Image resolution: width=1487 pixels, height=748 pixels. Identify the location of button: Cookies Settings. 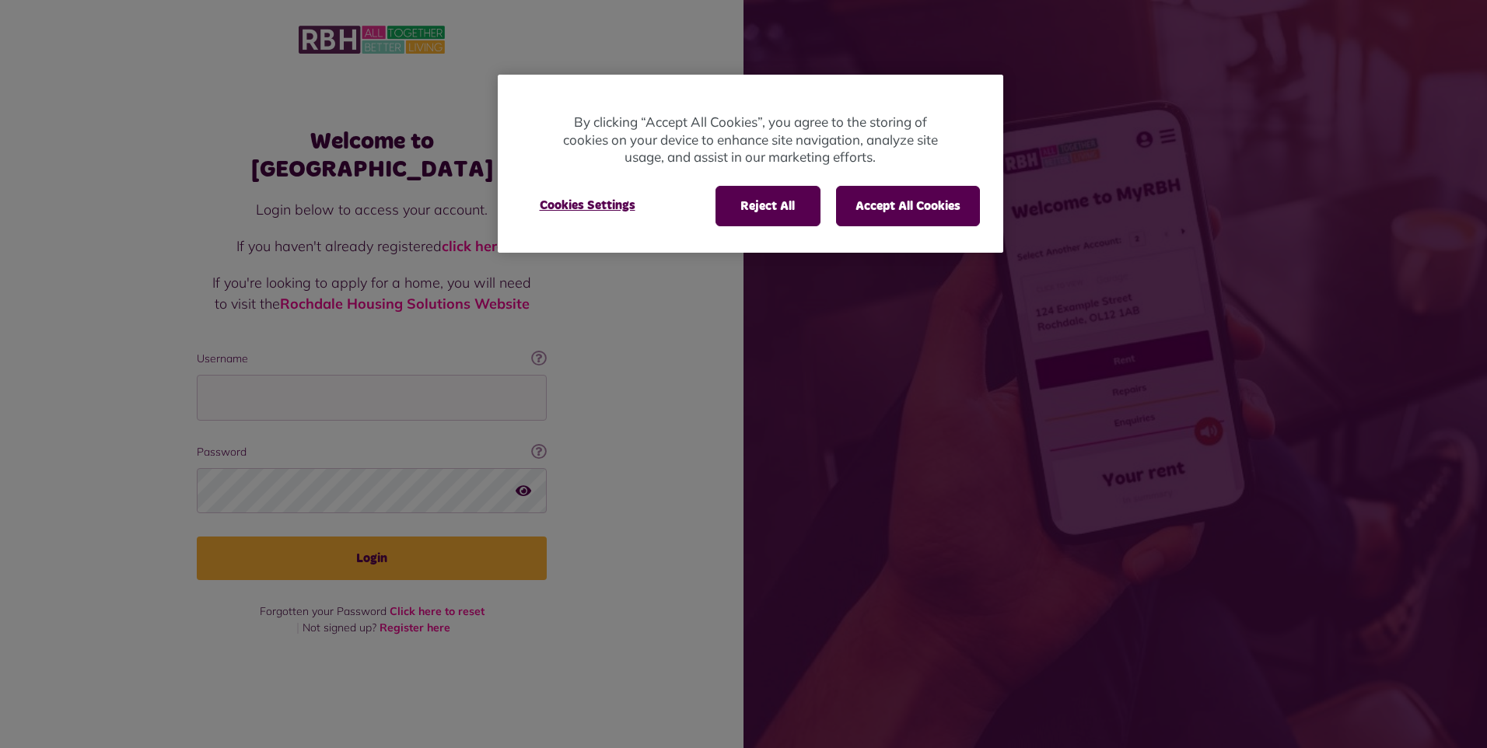
(587, 205).